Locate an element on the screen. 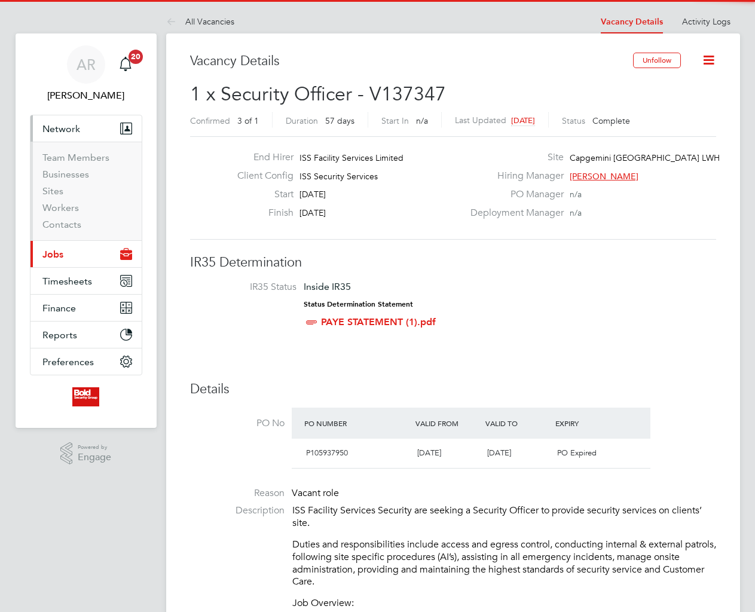  label: Client Config is located at coordinates (261, 176).